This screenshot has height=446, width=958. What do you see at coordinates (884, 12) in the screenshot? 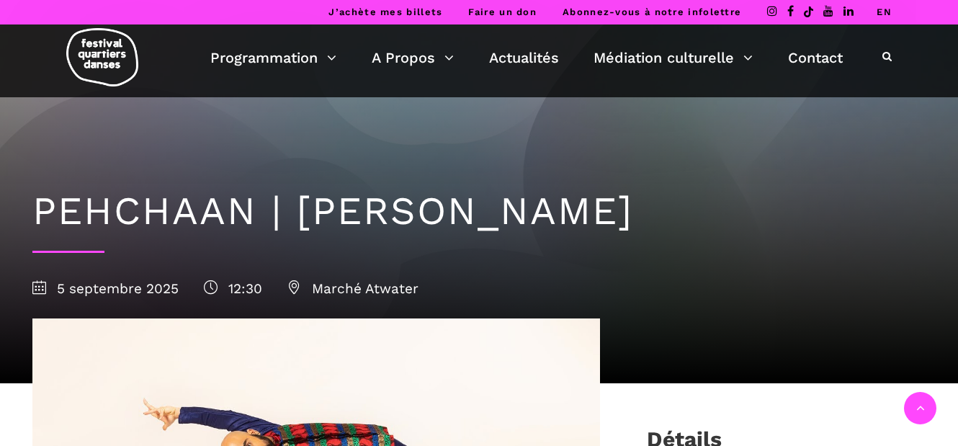
I see `a: EN` at bounding box center [884, 12].